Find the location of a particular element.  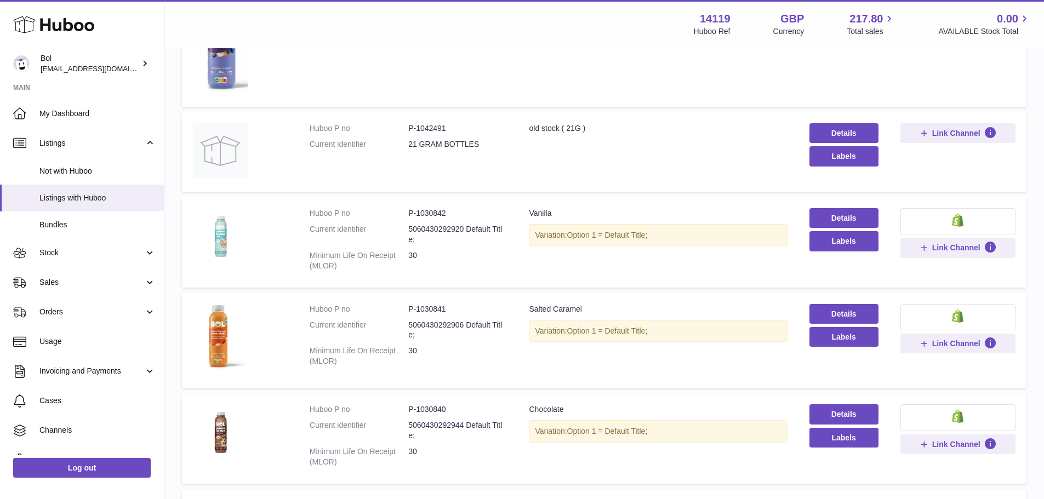

img: Chocolate is located at coordinates (220, 432).